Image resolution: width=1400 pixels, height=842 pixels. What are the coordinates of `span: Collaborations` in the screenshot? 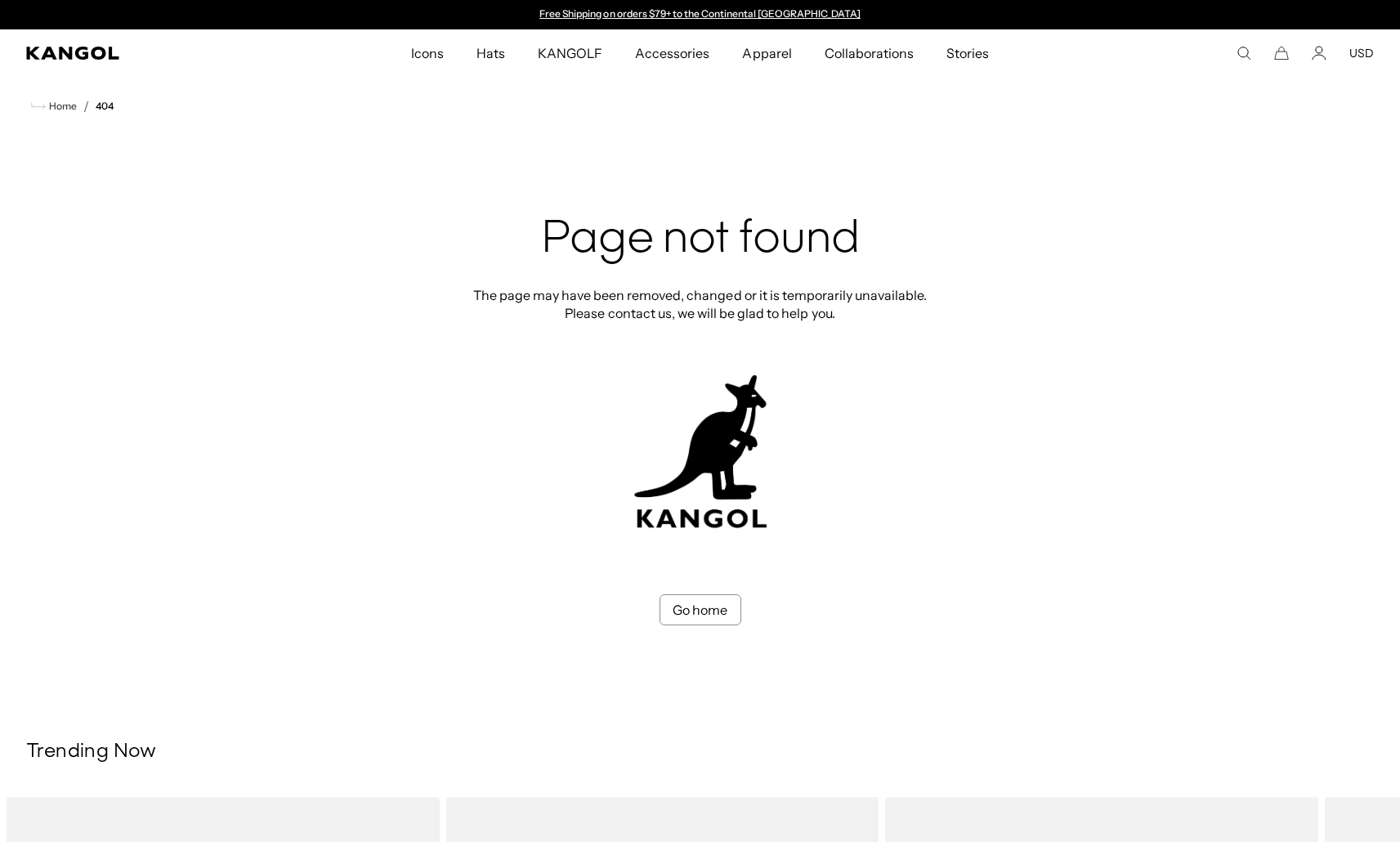 It's located at (869, 53).